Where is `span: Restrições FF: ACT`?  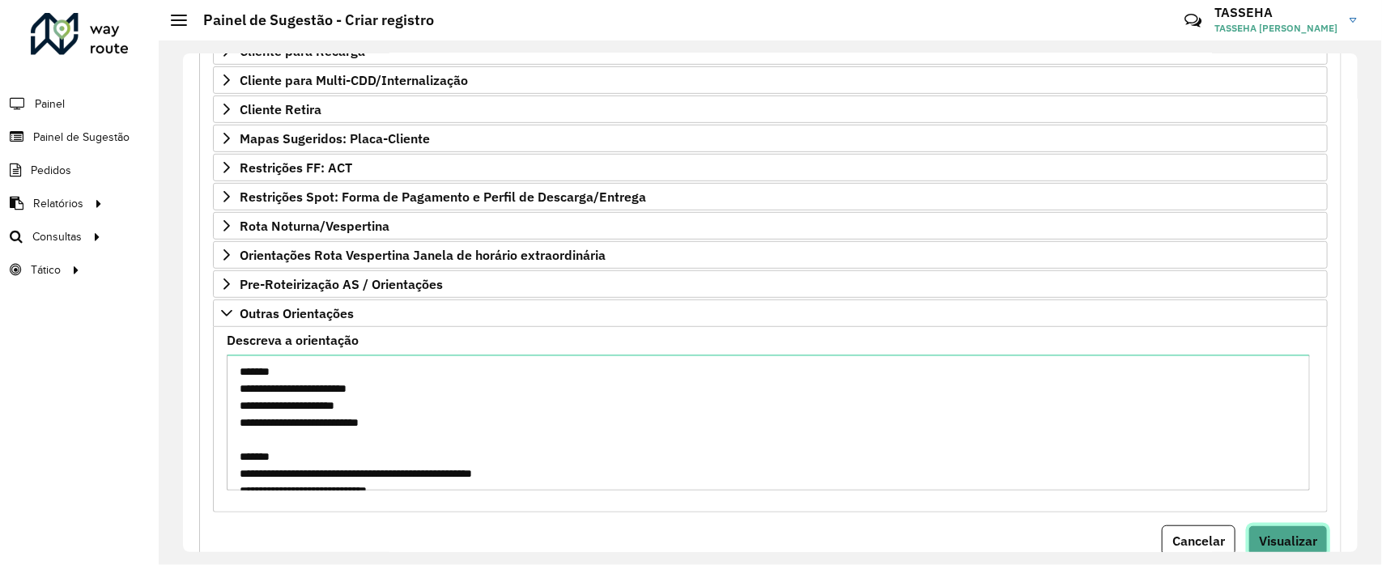 span: Restrições FF: ACT is located at coordinates (296, 168).